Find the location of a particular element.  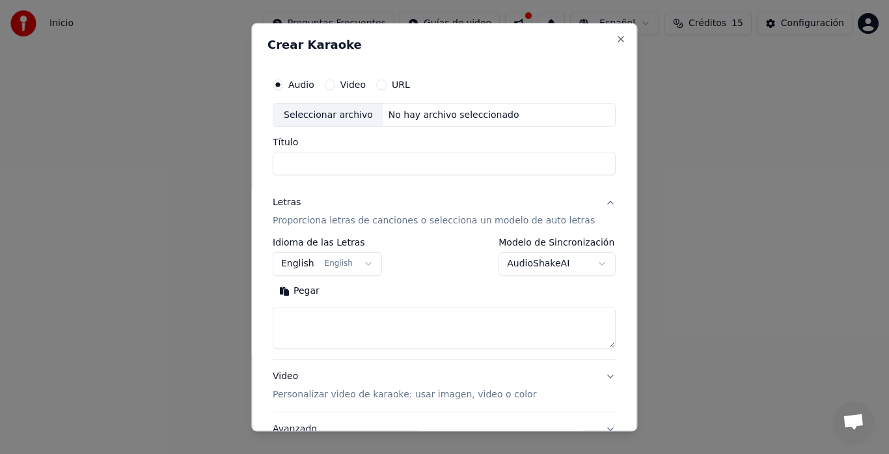

div: LetrasProporciona letras de canciones o selecciona un modelo de auto letras is located at coordinates (444, 299).